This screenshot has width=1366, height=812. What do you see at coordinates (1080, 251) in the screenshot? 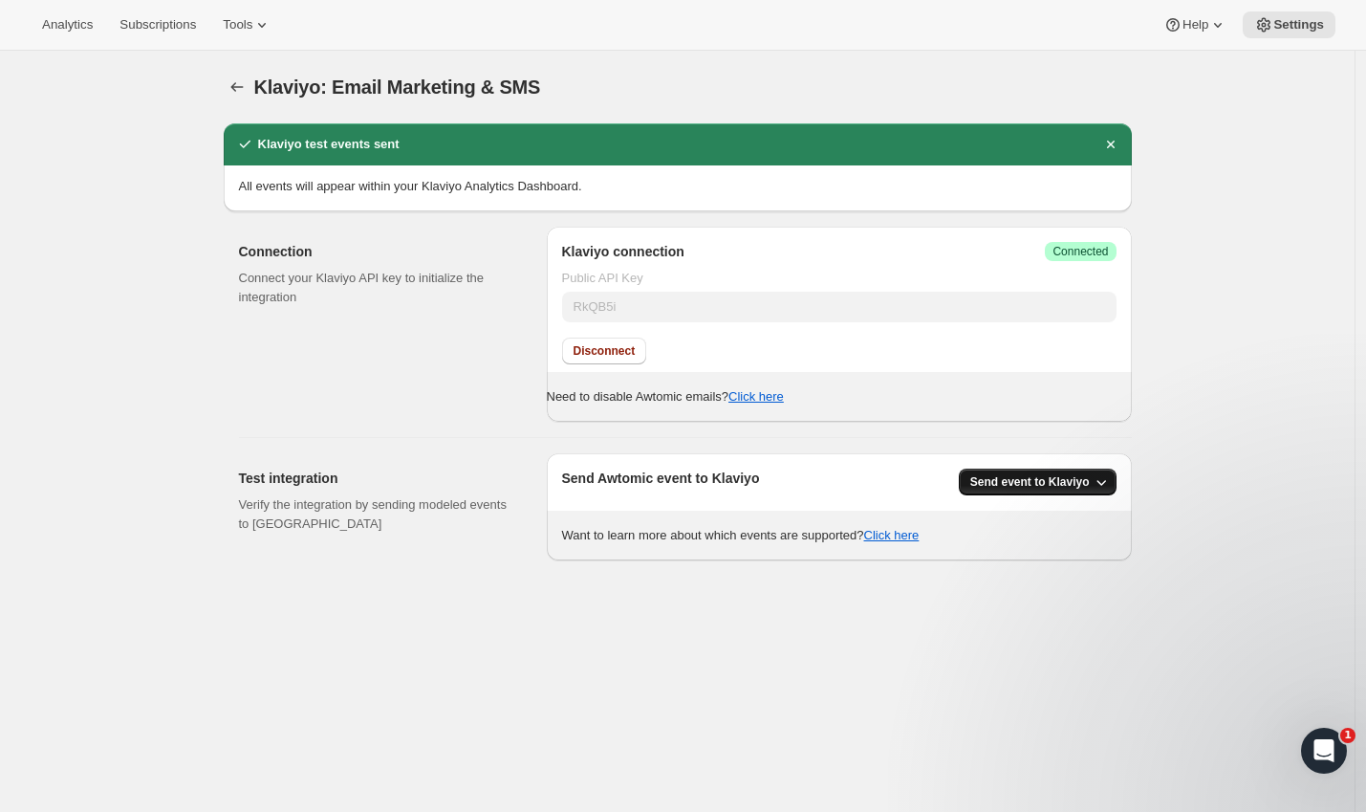
I see `span: Connected` at bounding box center [1080, 251].